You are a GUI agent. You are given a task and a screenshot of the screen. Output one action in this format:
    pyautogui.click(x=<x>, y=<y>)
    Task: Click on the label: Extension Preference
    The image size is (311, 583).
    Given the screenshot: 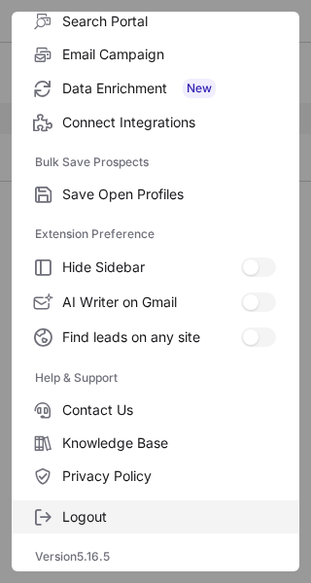 What is the action you would take?
    pyautogui.click(x=155, y=234)
    